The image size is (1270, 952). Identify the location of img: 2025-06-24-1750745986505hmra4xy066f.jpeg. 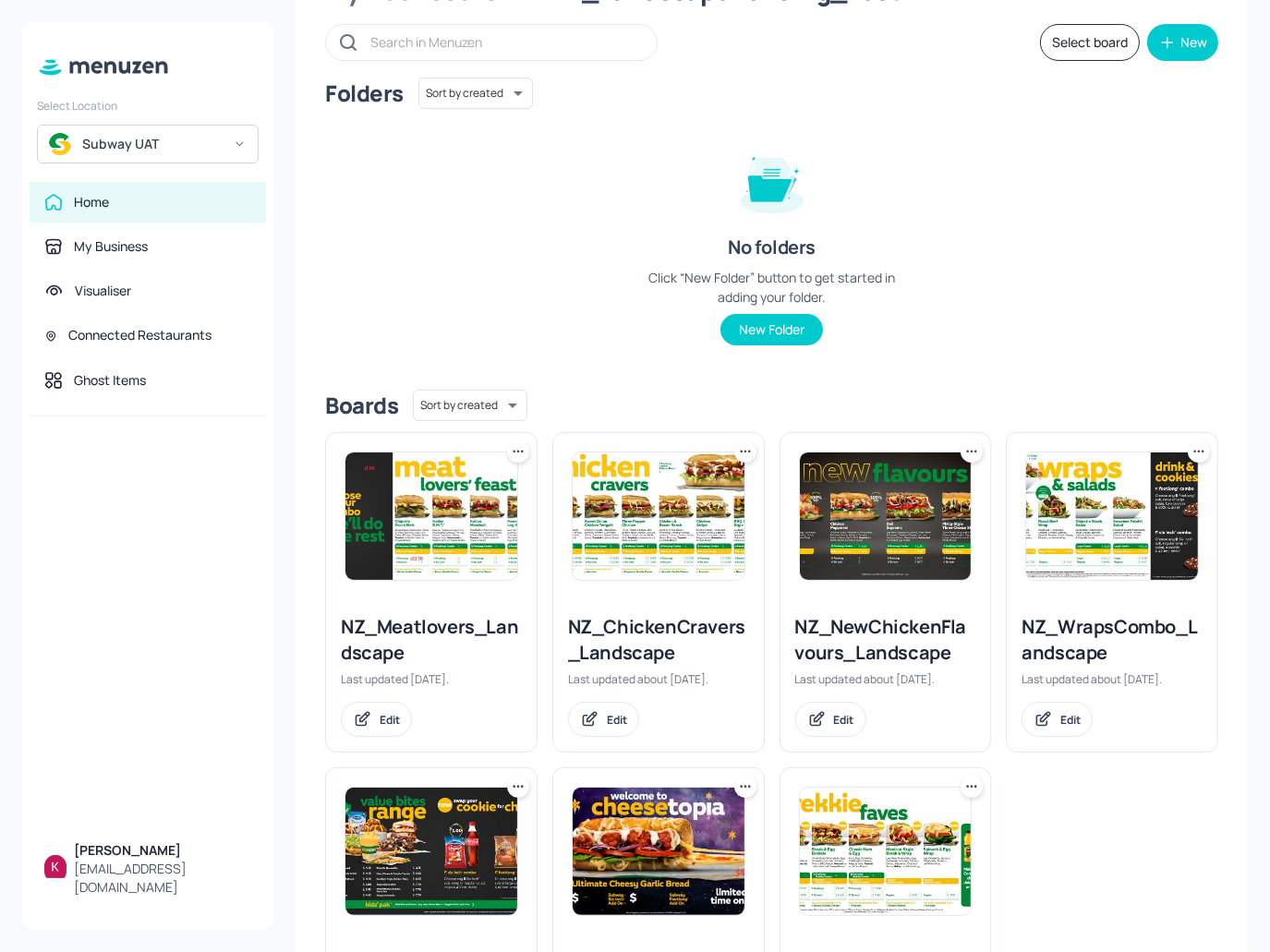
(886, 851).